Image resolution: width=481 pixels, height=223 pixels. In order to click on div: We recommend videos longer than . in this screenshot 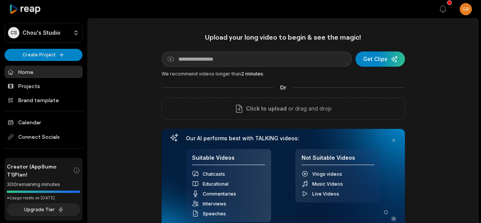, I will do `click(284, 74)`.